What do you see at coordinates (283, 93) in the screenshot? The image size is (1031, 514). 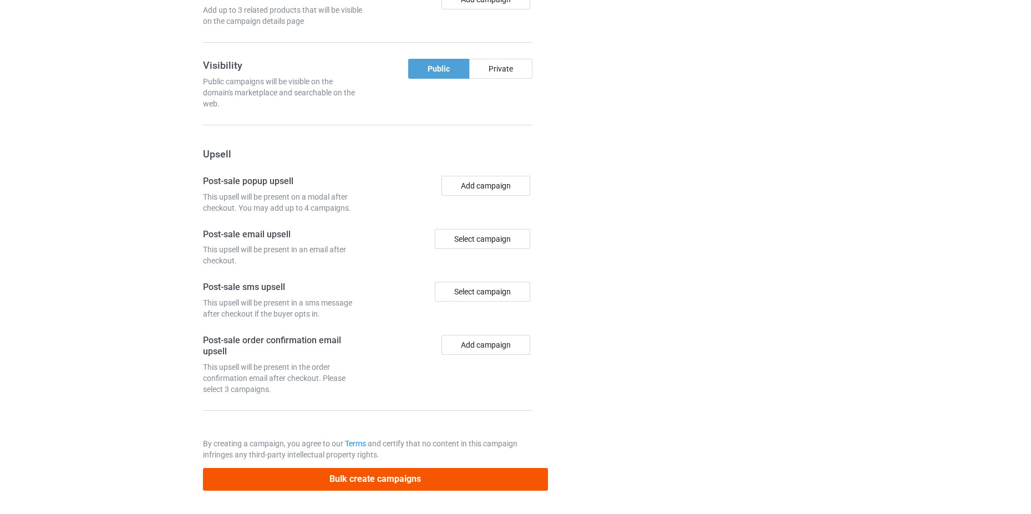 I see `div: Public campaigns will be visible on the domain's marketplace and searchable on the web.` at bounding box center [283, 93].